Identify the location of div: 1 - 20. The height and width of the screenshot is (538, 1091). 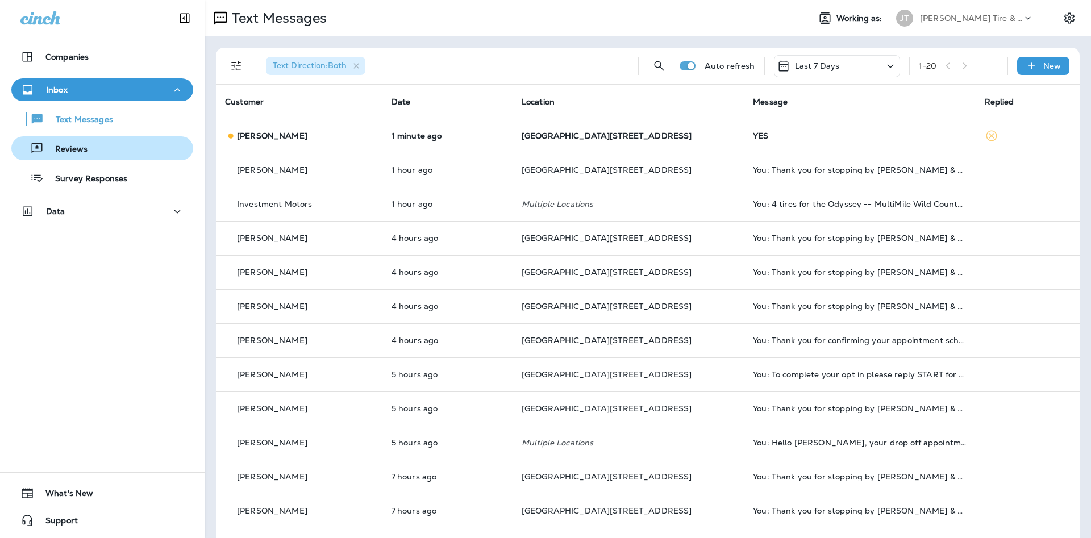
(928, 66).